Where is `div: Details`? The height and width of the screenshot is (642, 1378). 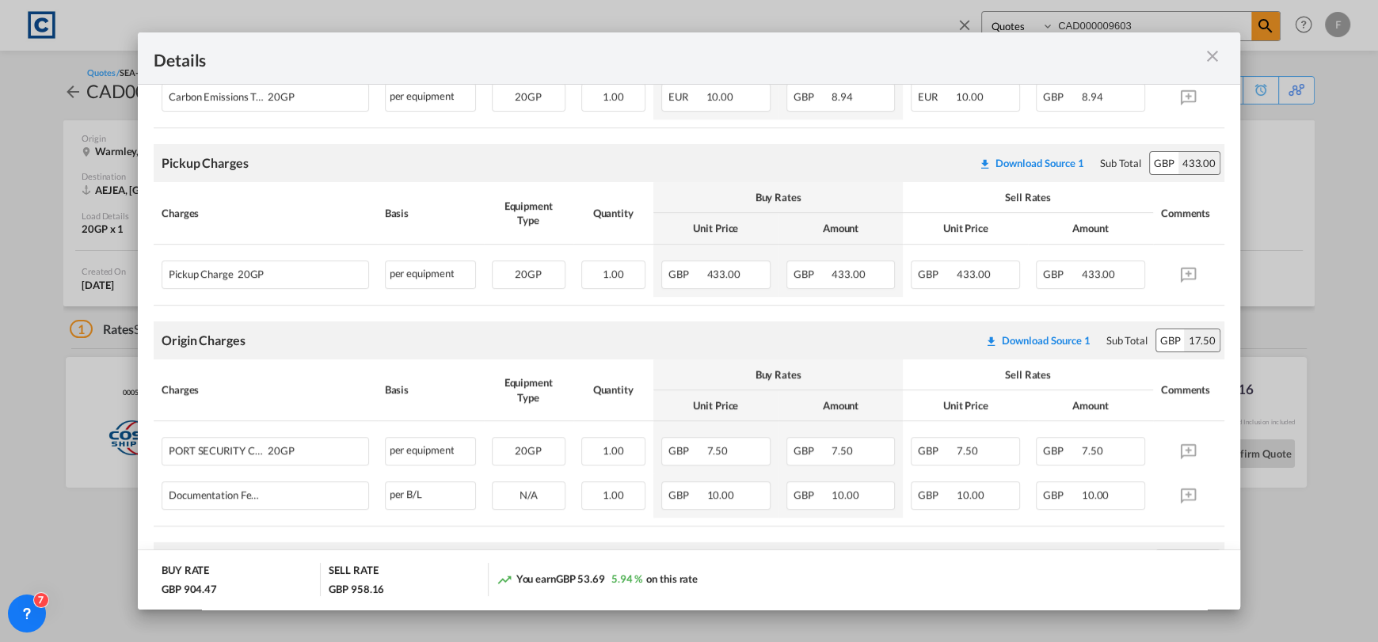 div: Details is located at coordinates (635, 58).